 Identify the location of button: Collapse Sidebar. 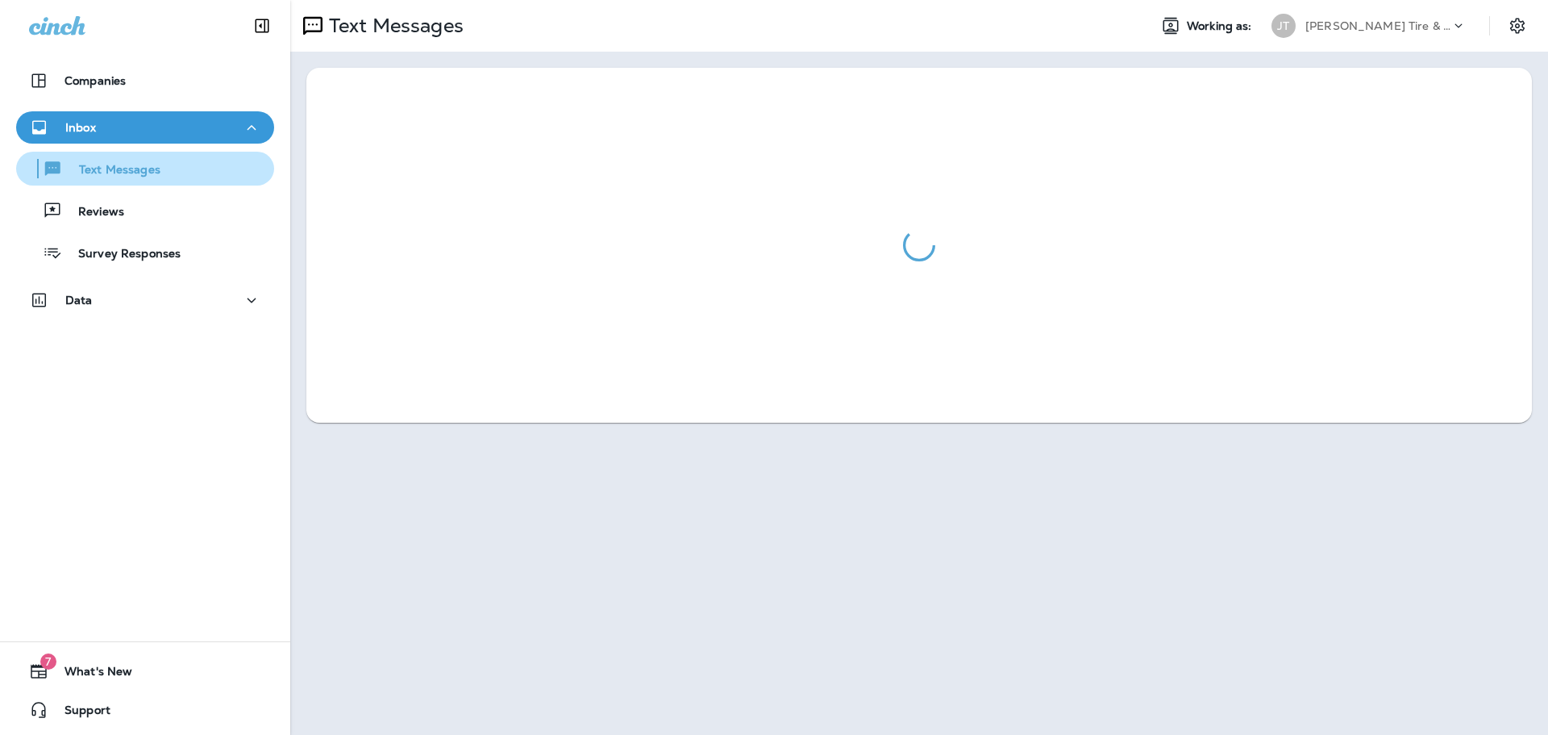
(262, 26).